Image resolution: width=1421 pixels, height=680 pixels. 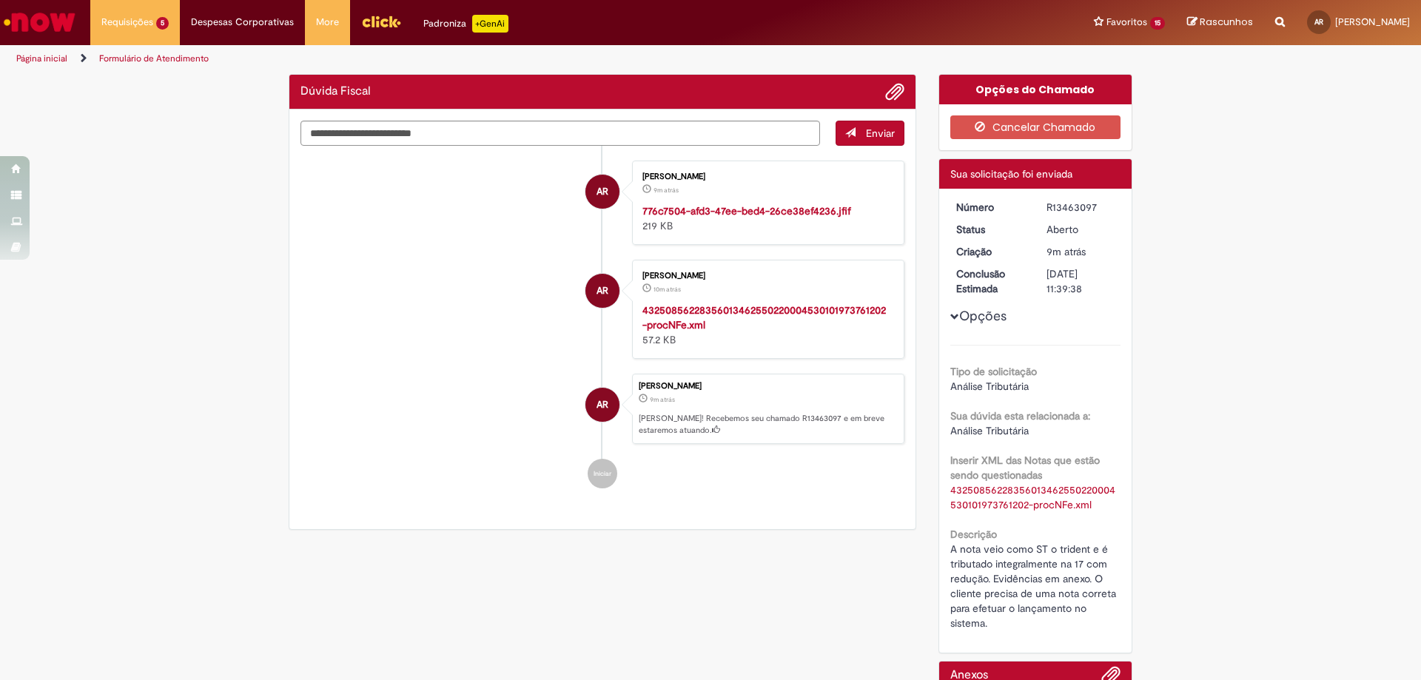 I want to click on dt: Conclusão Estimada, so click(x=990, y=281).